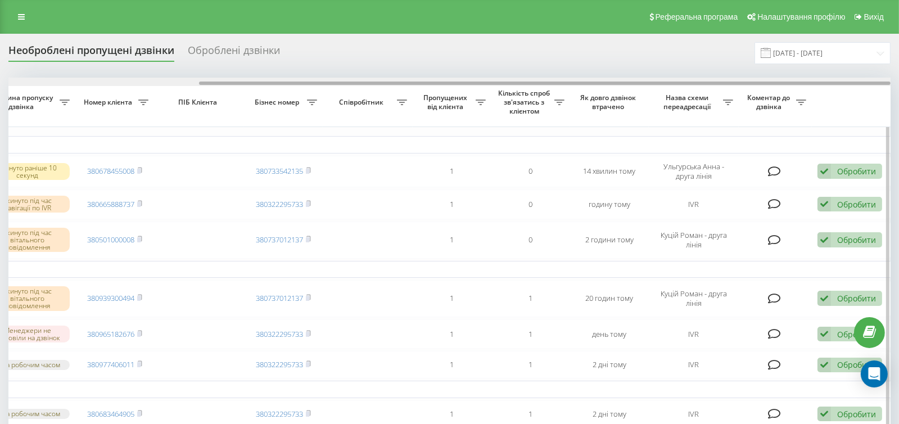 The image size is (899, 424). What do you see at coordinates (279, 171) in the screenshot?
I see `a: 380733542135` at bounding box center [279, 171].